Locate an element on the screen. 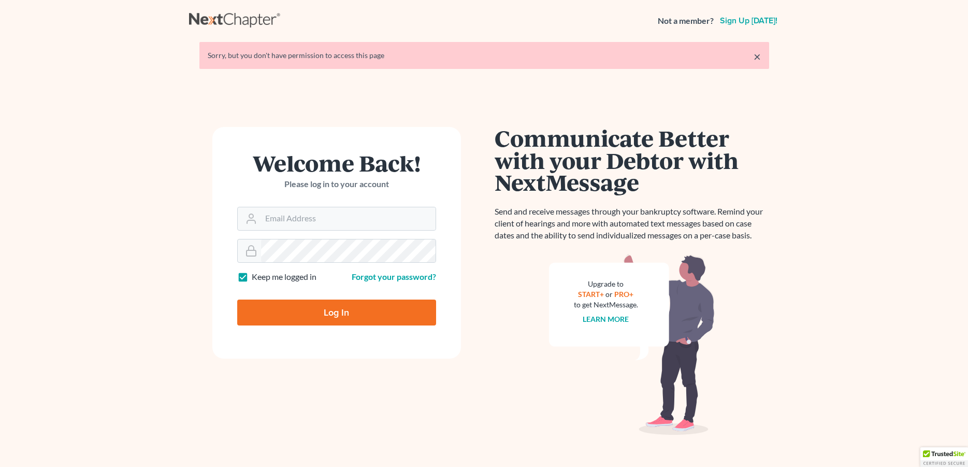 This screenshot has height=467, width=968. strong: Not a member? is located at coordinates (686, 21).